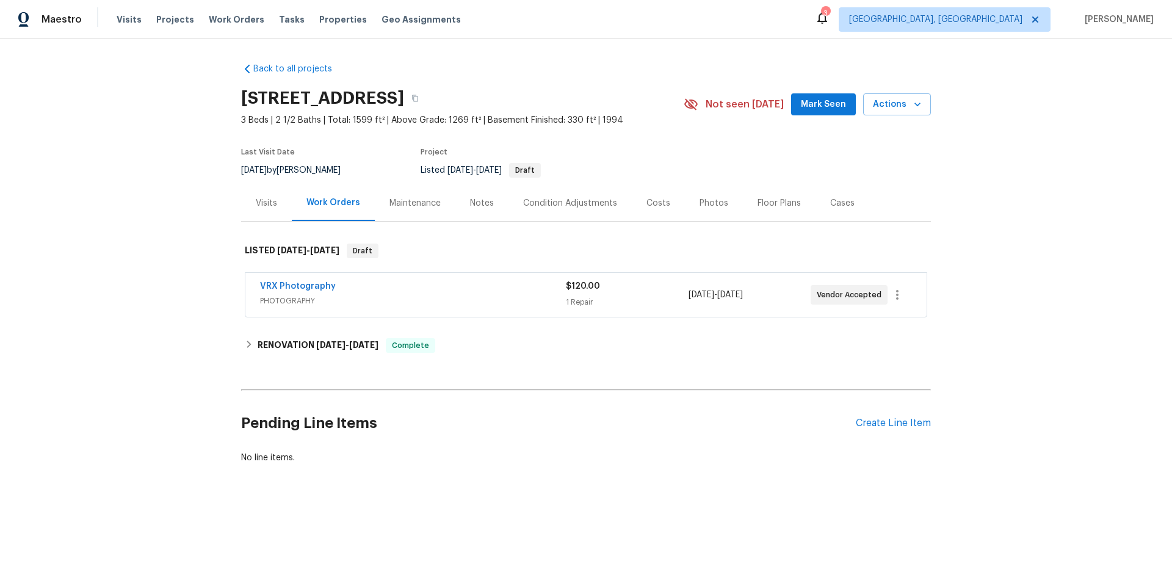 The image size is (1172, 561). I want to click on div: No line items., so click(586, 458).